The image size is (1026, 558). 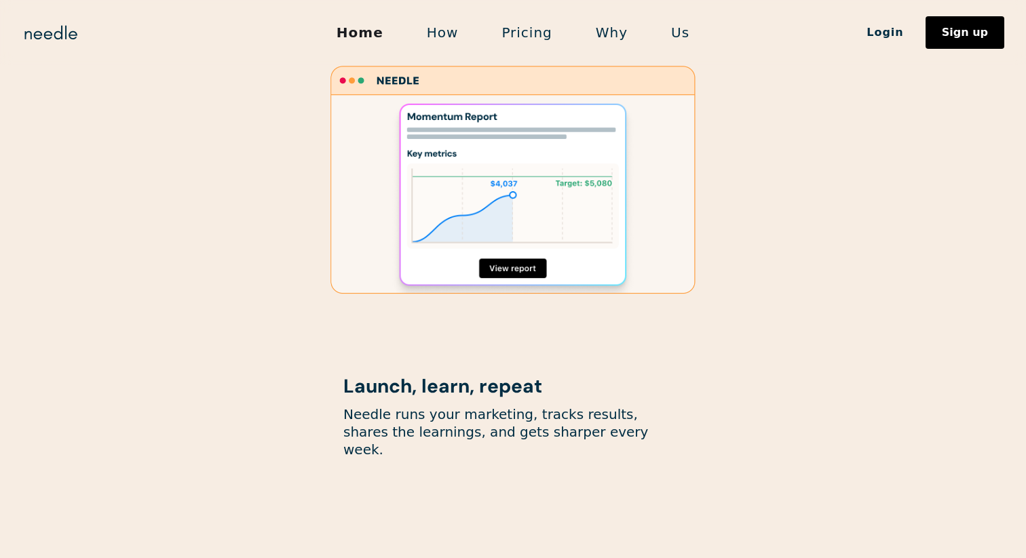 What do you see at coordinates (360, 33) in the screenshot?
I see `a: Home` at bounding box center [360, 33].